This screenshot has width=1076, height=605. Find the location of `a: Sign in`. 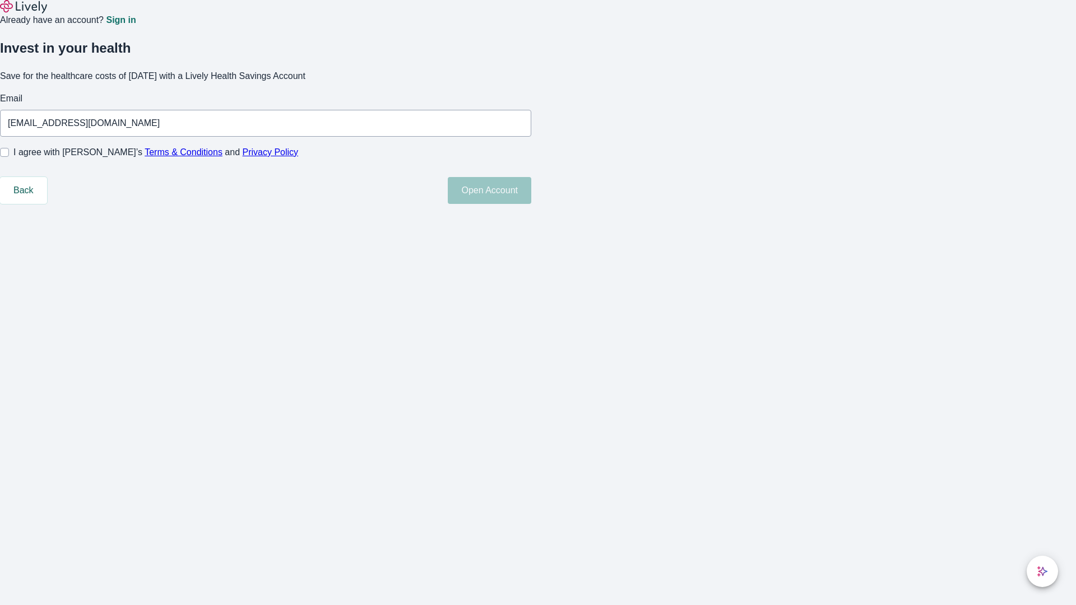

a: Sign in is located at coordinates (121, 20).